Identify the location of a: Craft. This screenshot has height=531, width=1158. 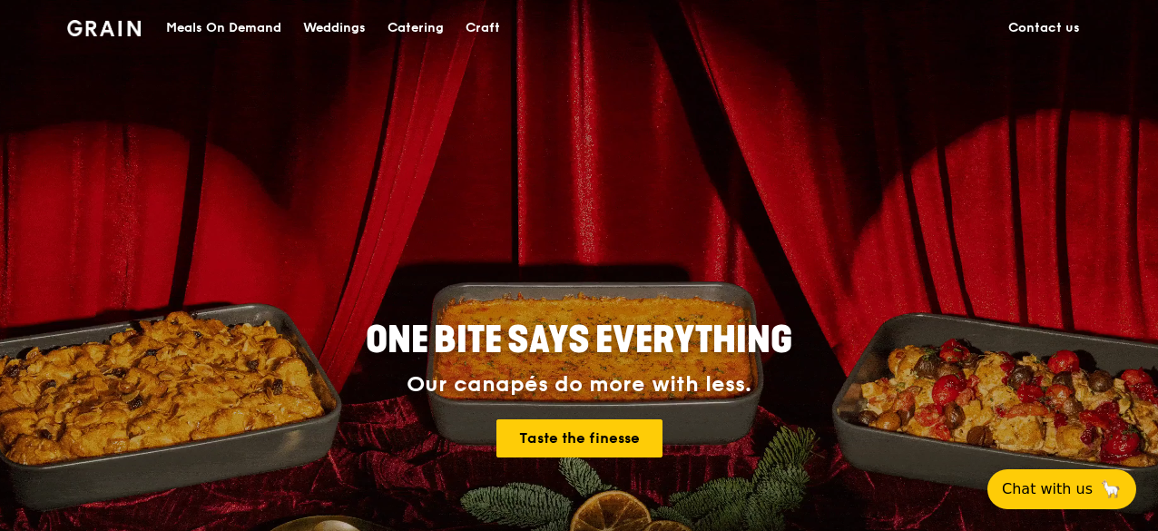
(483, 28).